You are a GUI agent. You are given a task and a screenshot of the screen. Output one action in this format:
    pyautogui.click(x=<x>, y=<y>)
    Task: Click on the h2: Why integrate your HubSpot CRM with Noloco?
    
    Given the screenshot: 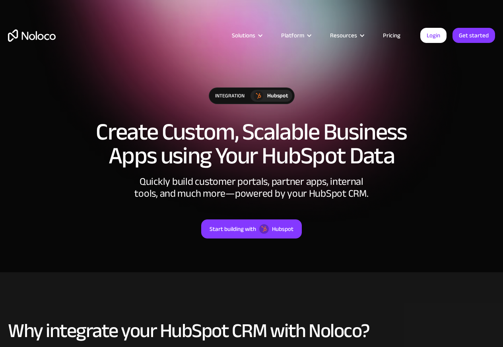 What is the action you would take?
    pyautogui.click(x=251, y=331)
    